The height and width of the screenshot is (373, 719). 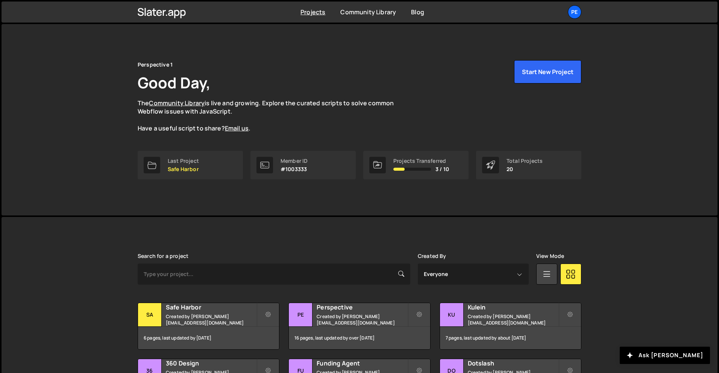 I want to click on div: Perspective 1, so click(x=155, y=65).